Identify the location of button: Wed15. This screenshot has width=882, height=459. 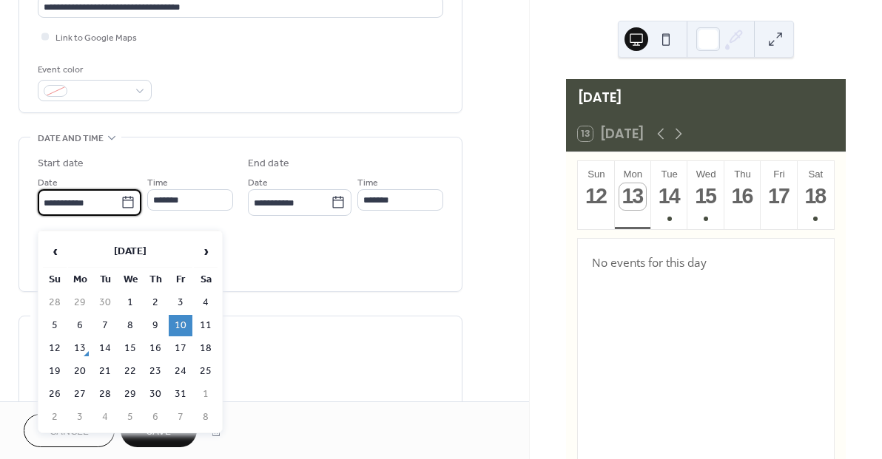
(705, 195).